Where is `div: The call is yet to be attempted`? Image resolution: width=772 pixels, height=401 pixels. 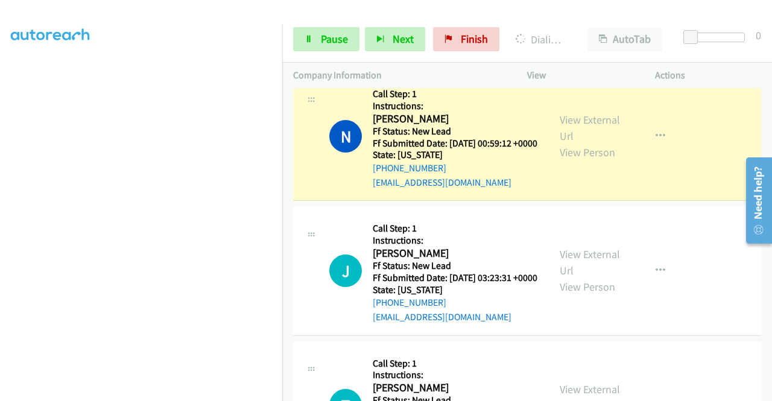 div: The call is yet to be attempted is located at coordinates (346, 271).